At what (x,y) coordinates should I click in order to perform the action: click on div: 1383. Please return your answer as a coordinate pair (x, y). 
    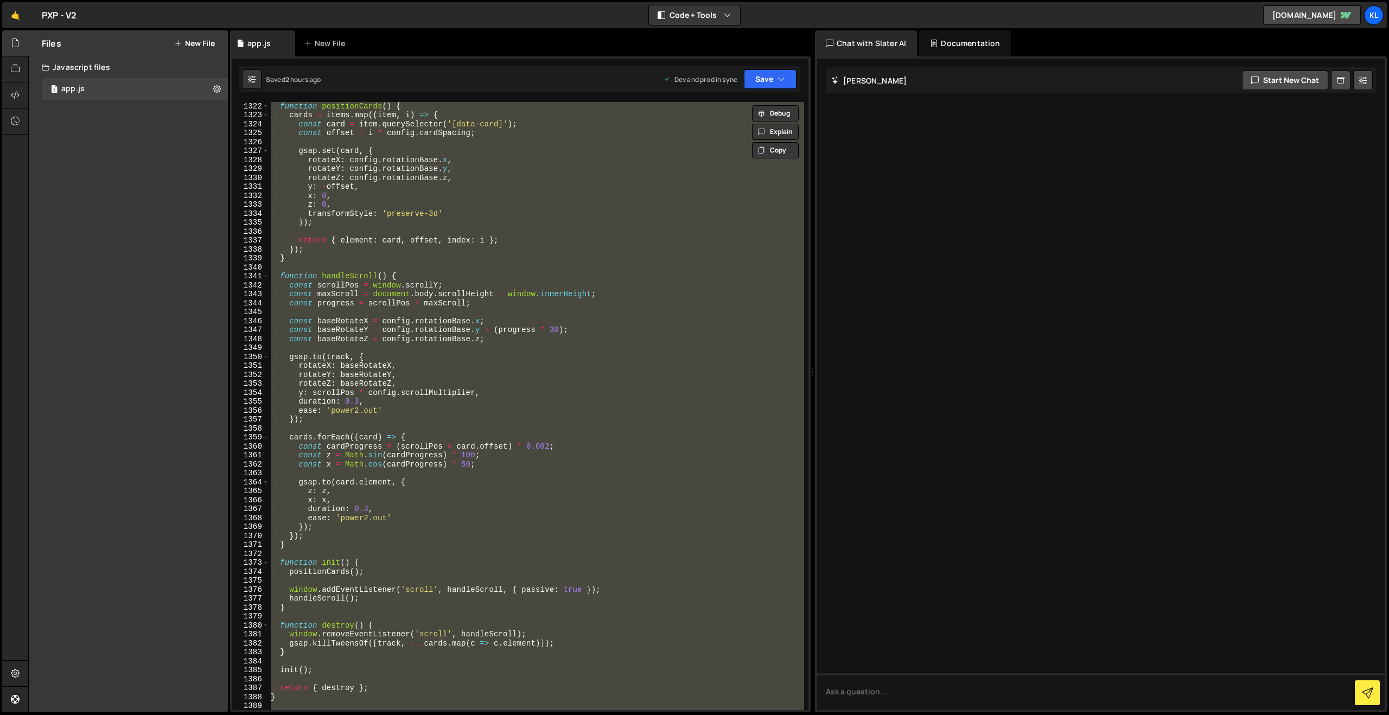
    Looking at the image, I should click on (251, 652).